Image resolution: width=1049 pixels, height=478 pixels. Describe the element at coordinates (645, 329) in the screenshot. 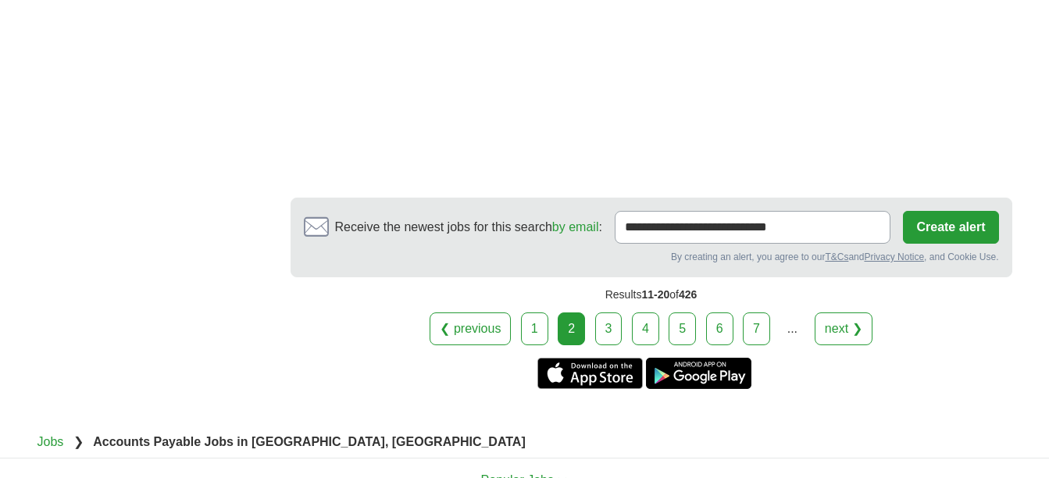

I see `a: 4` at that location.